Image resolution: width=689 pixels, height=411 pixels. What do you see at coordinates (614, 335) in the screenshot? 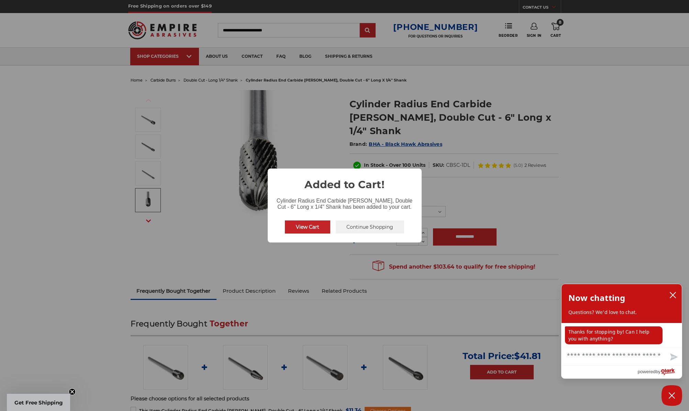
I see `p: Thanks for stopping by! Can I help you with anything?` at bounding box center [614, 335].